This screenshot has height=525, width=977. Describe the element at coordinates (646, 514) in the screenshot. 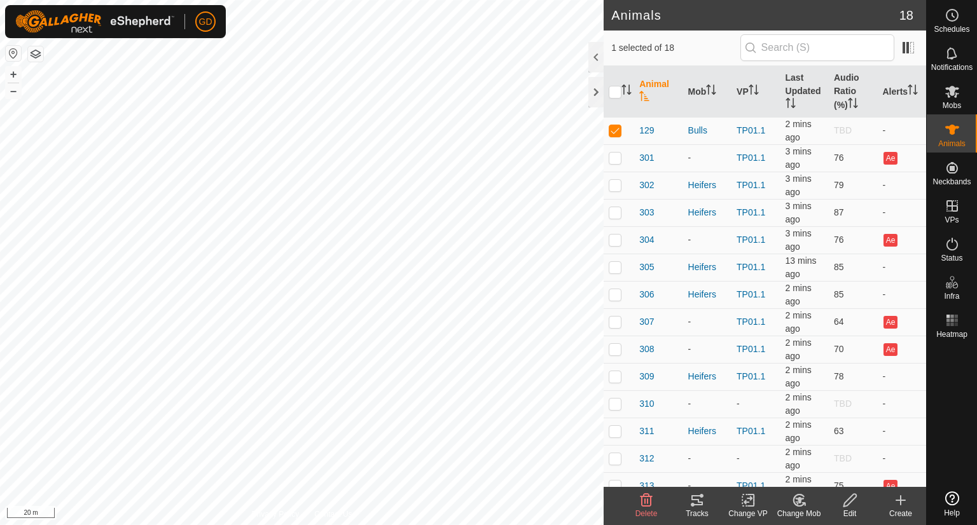

I see `span: Delete` at that location.